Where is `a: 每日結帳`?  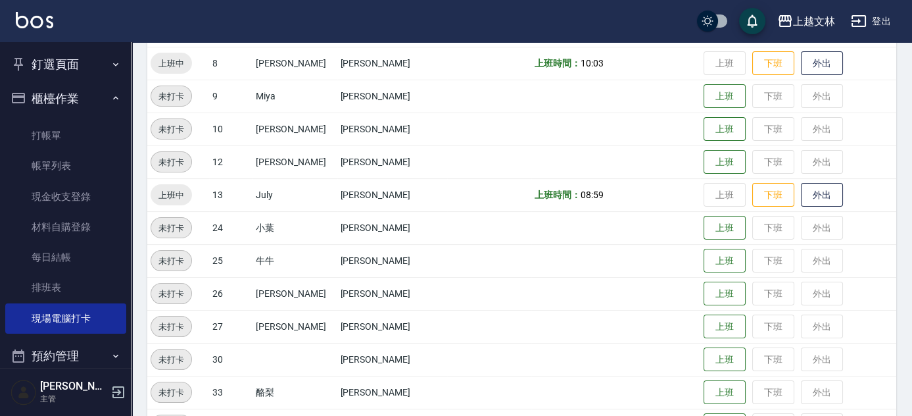
a: 每日結帳 is located at coordinates (66, 257).